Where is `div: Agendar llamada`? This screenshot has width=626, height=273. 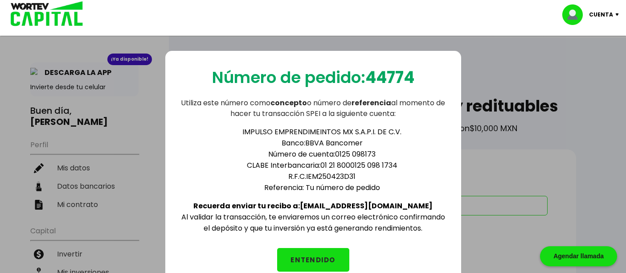
div: Agendar llamada is located at coordinates (579, 256).